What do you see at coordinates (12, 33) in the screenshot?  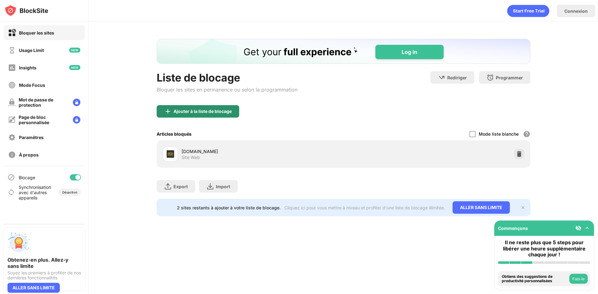 I see `img: block-on.svg` at bounding box center [12, 33].